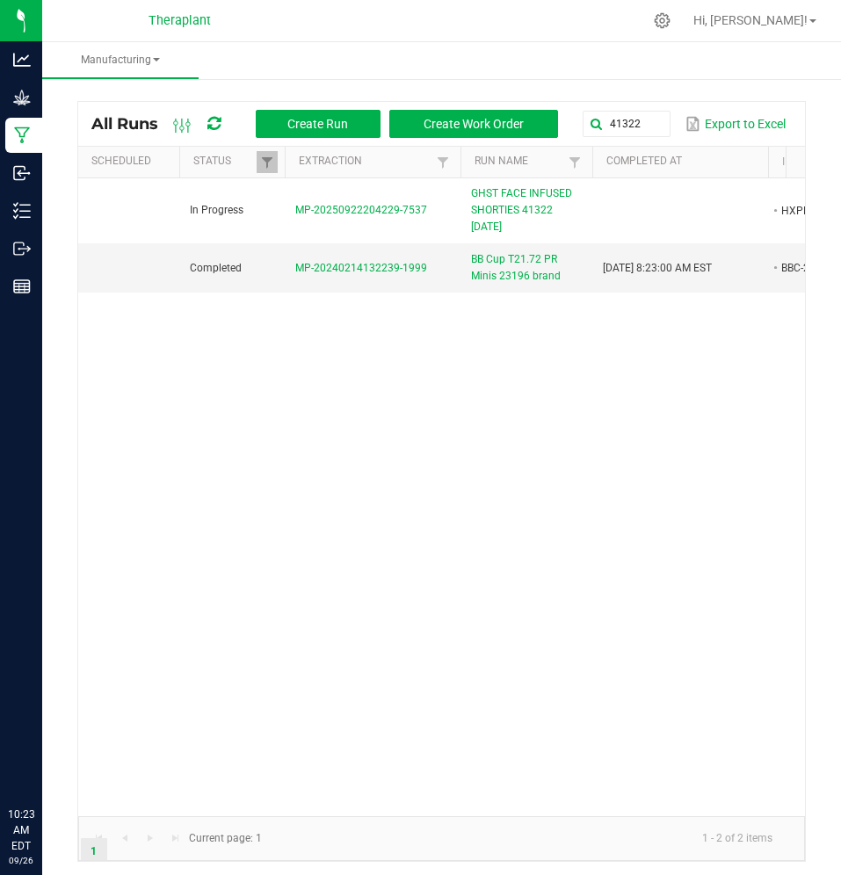  Describe the element at coordinates (22, 287) in the screenshot. I see `inline-svg: Reports` at that location.